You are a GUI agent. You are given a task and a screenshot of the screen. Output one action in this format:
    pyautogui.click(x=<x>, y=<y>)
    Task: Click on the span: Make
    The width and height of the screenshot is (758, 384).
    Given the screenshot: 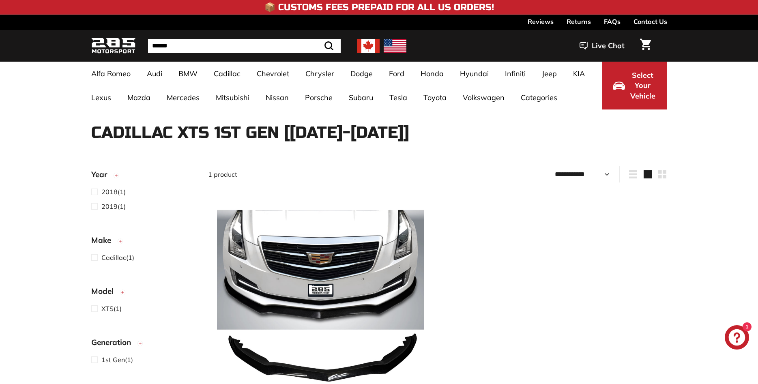 What is the action you would take?
    pyautogui.click(x=104, y=240)
    